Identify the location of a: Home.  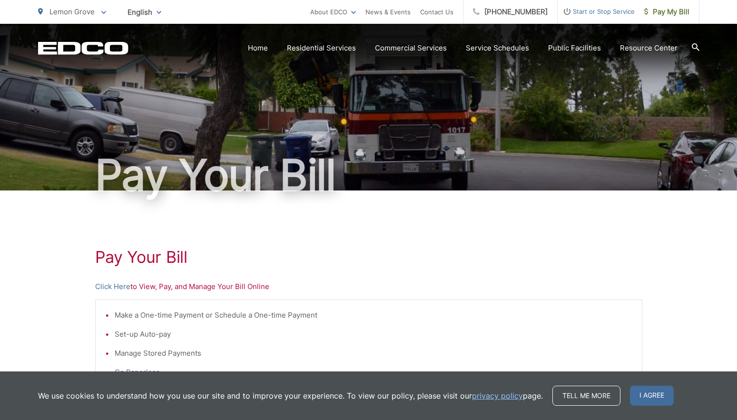
(258, 48).